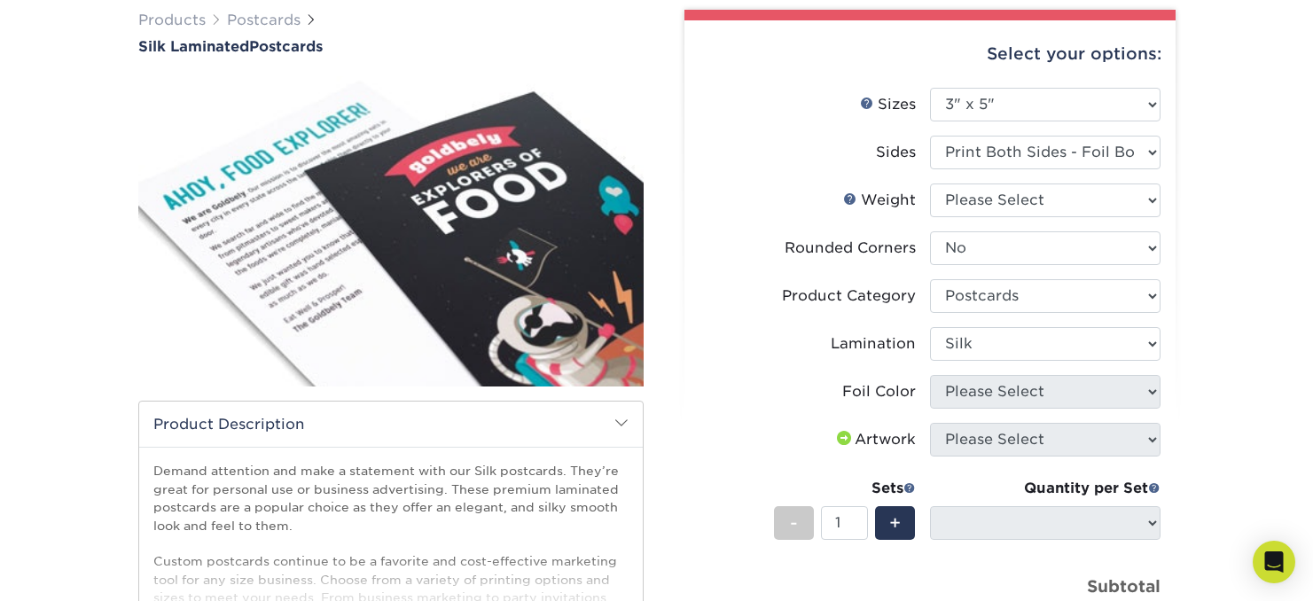 This screenshot has width=1313, height=601. I want to click on div: Artwork, so click(874, 440).